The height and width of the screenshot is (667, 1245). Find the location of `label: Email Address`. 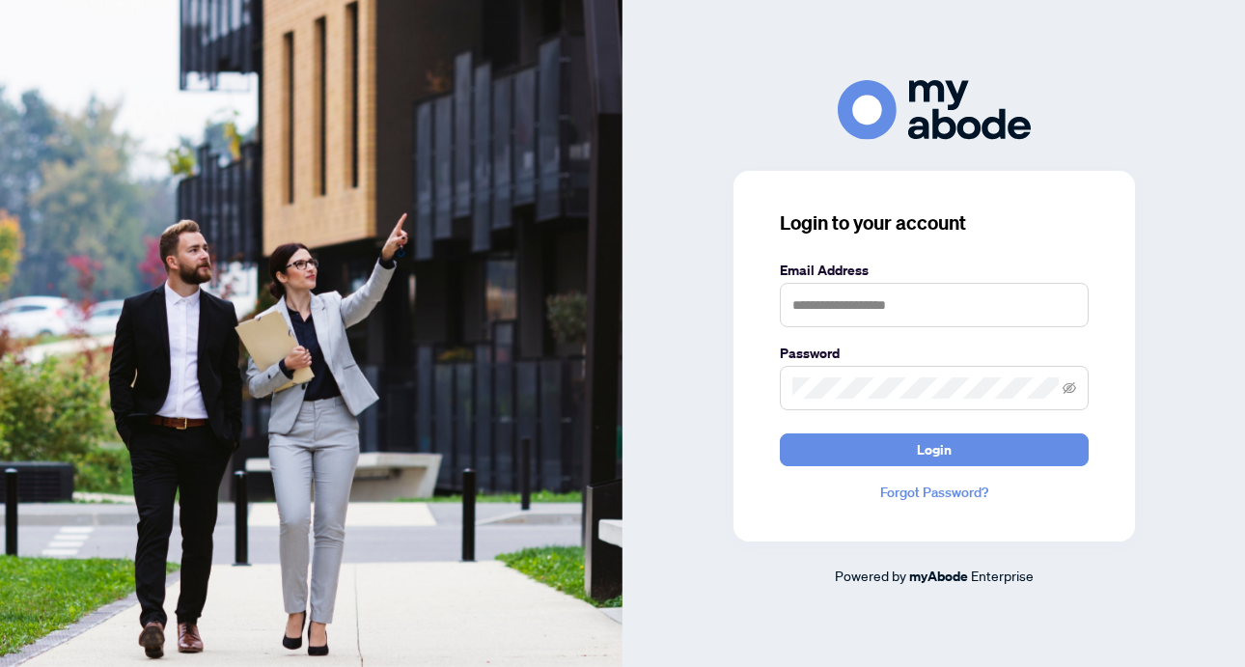

label: Email Address is located at coordinates (935, 270).